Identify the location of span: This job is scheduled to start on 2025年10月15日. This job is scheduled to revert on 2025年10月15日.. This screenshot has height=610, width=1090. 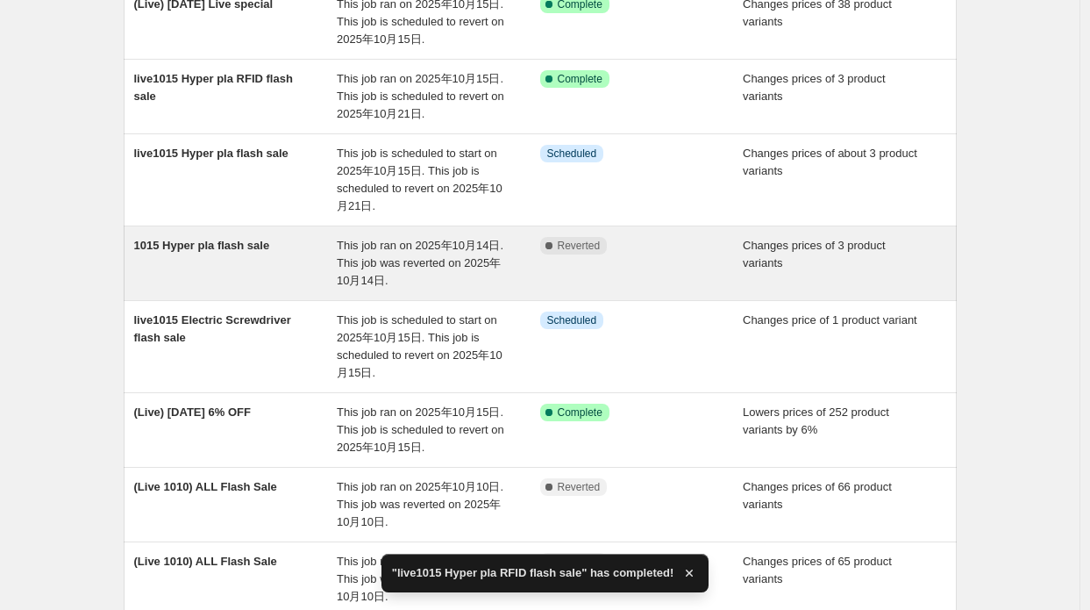
(419, 346).